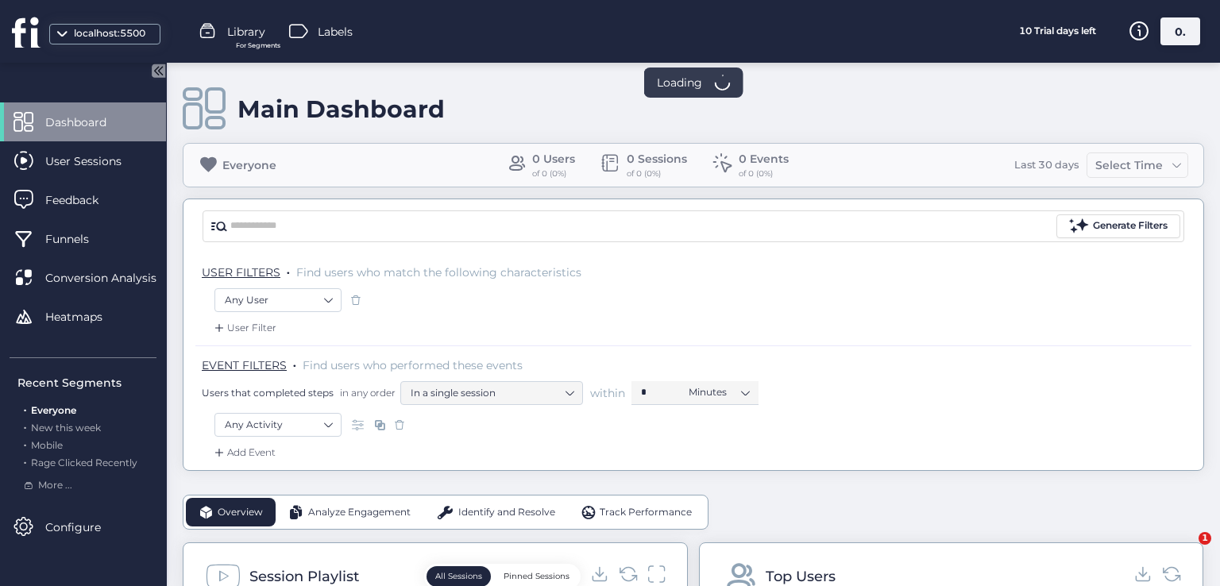 Image resolution: width=1220 pixels, height=586 pixels. Describe the element at coordinates (335, 32) in the screenshot. I see `span: Labels` at that location.